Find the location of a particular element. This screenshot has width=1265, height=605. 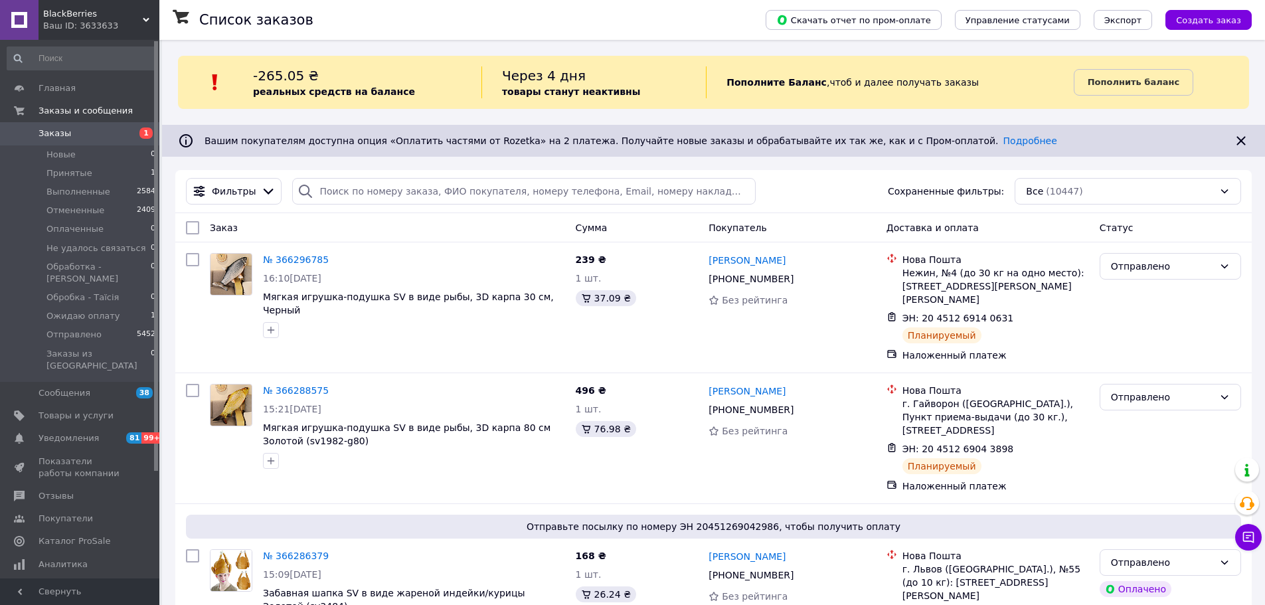

div: 76.98 ₴ is located at coordinates (606, 429).